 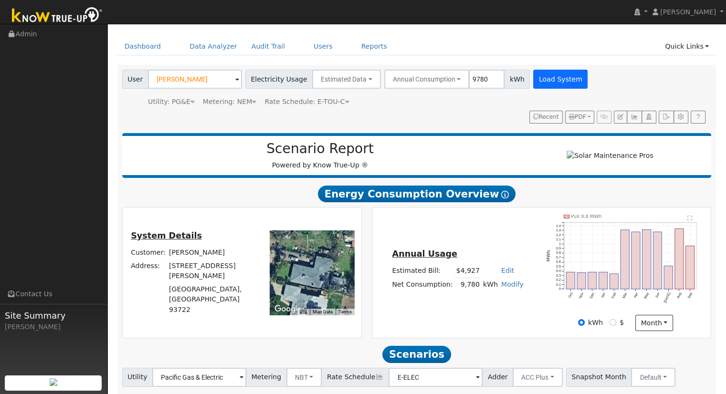 I want to click on button: Settings, so click(x=681, y=117).